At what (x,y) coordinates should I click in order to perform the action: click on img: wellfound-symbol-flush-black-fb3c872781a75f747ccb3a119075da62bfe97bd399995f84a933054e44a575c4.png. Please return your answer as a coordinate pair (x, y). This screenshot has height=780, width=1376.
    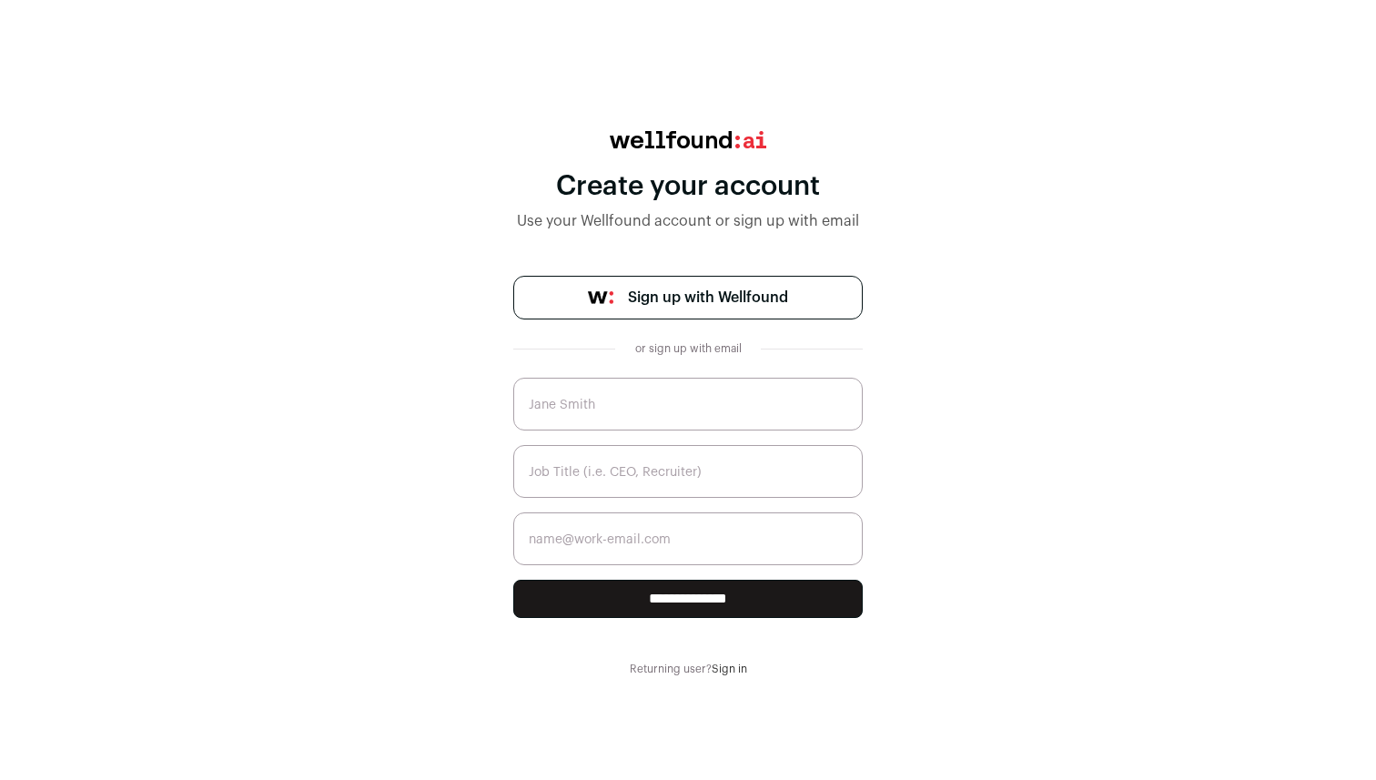
    Looking at the image, I should click on (601, 298).